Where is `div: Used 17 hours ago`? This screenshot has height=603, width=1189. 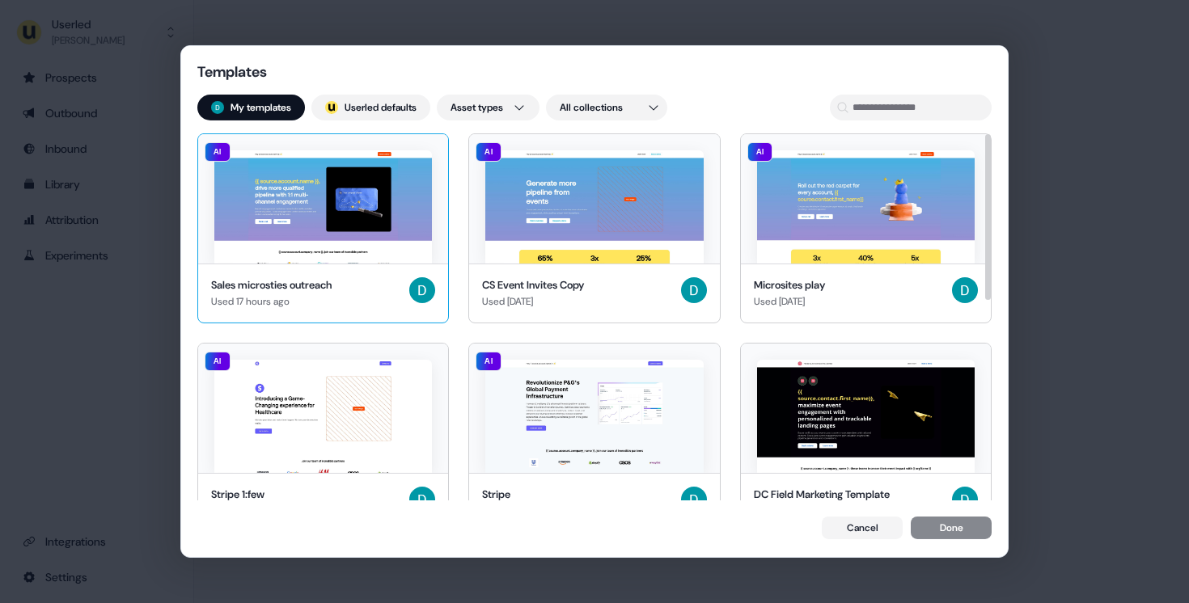
div: Used 17 hours ago is located at coordinates (271, 301).